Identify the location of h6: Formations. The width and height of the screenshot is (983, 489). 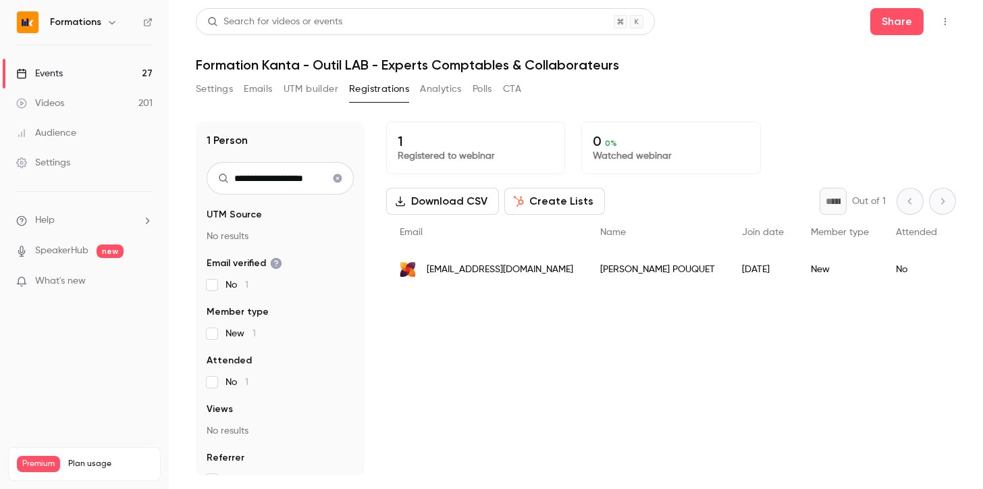
(76, 22).